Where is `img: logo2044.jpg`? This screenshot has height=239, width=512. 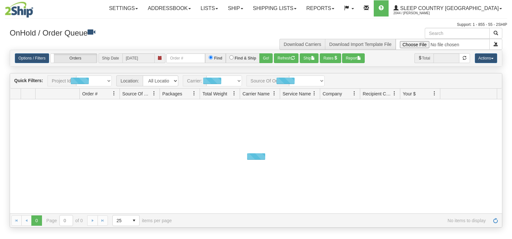 img: logo2044.jpg is located at coordinates (19, 10).